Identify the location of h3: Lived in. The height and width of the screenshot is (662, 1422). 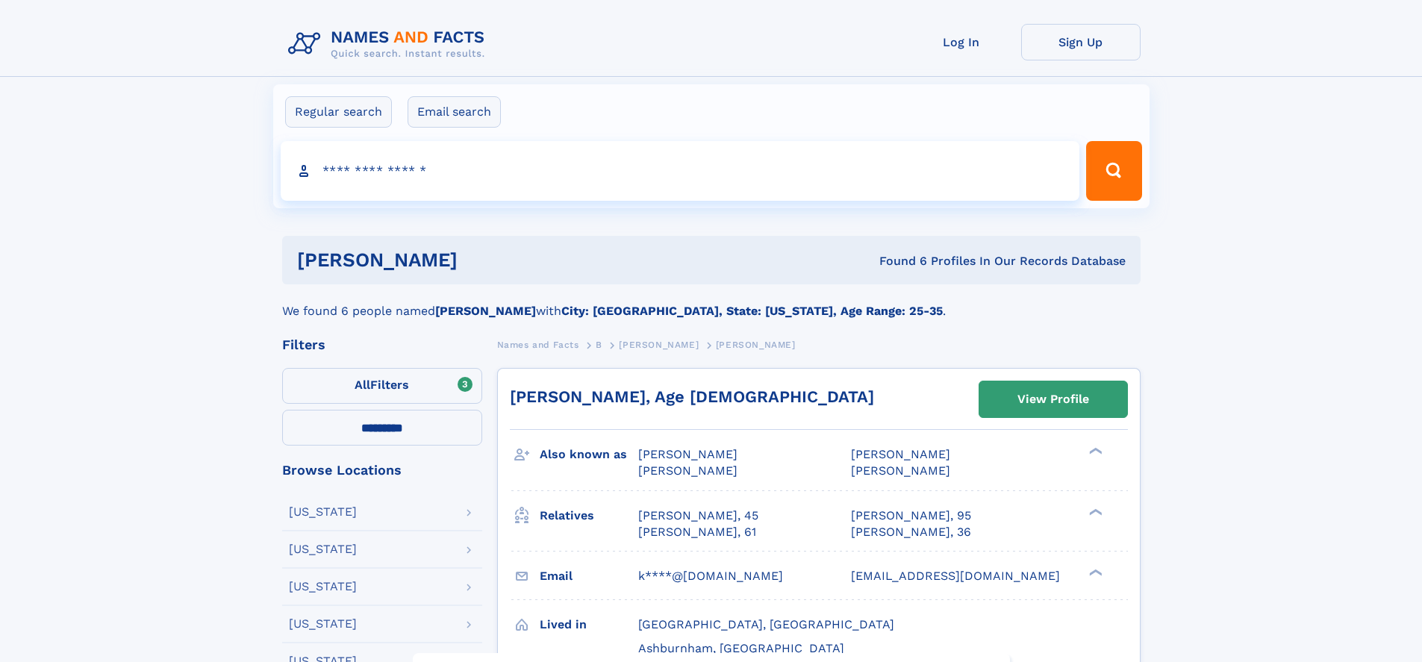
(589, 625).